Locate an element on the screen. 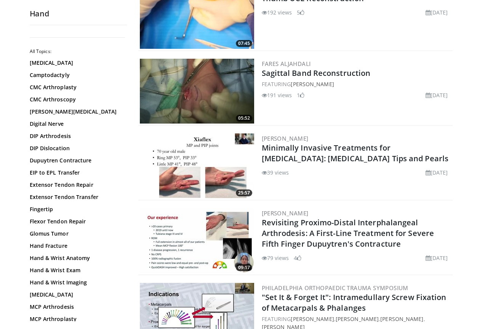 The width and height of the screenshot is (482, 329). li: 192 views is located at coordinates (277, 12).